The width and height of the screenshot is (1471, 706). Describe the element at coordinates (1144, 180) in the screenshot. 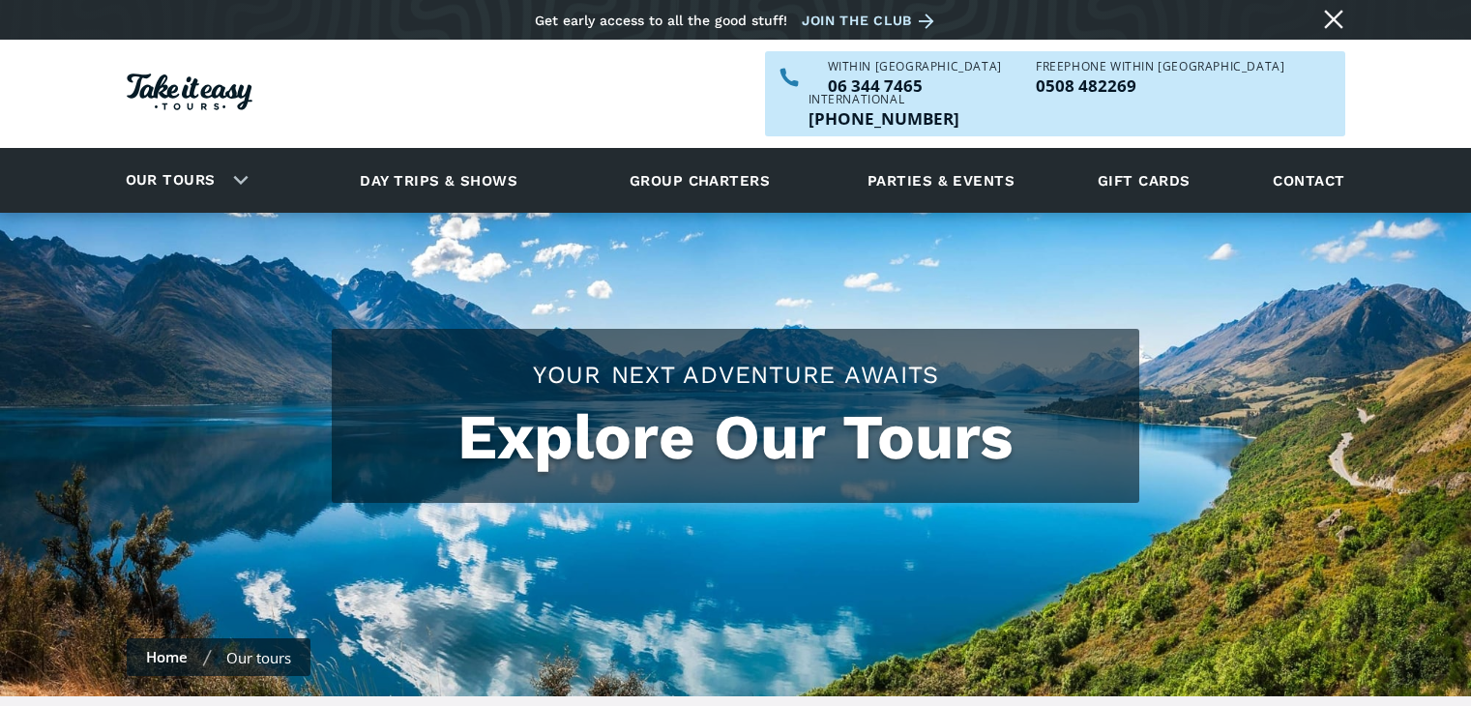

I see `a: Gift cards` at that location.